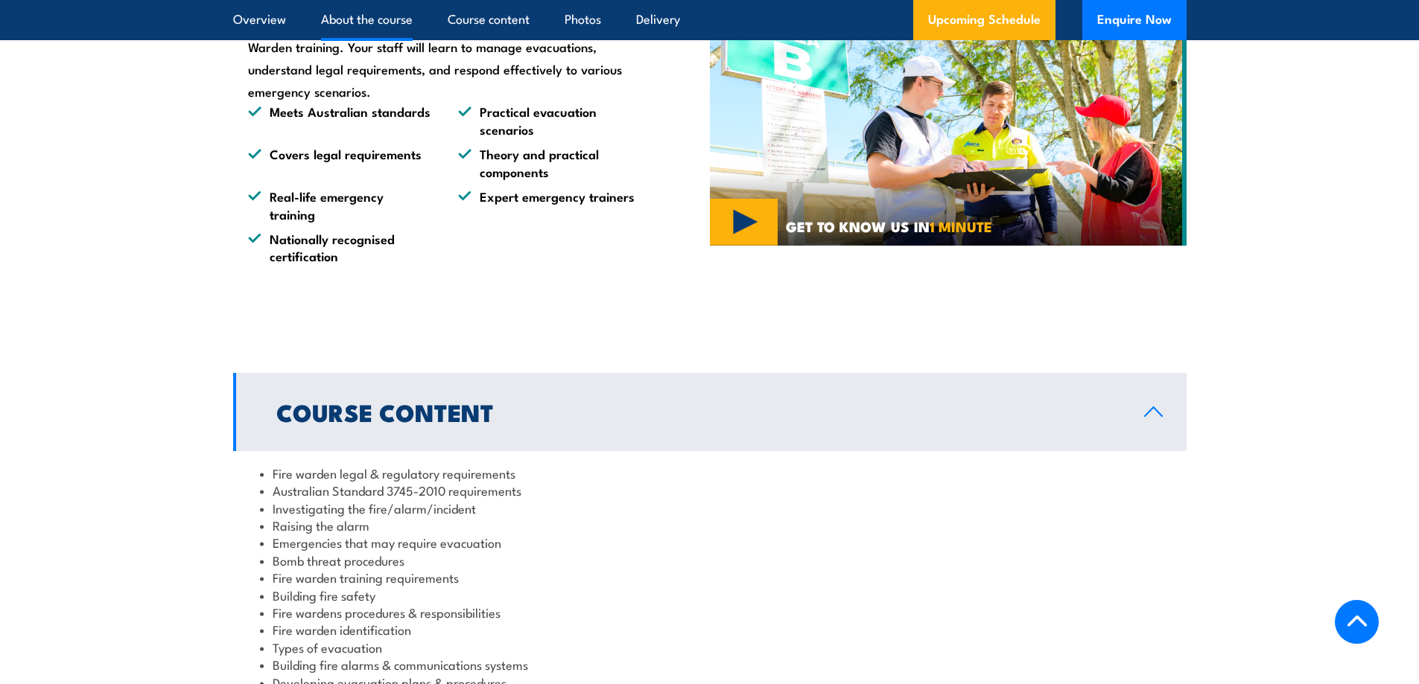 The image size is (1419, 684). I want to click on h2: Course Content, so click(698, 412).